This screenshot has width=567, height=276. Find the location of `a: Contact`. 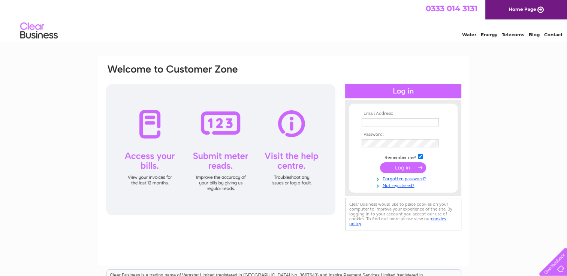

a: Contact is located at coordinates (553, 34).